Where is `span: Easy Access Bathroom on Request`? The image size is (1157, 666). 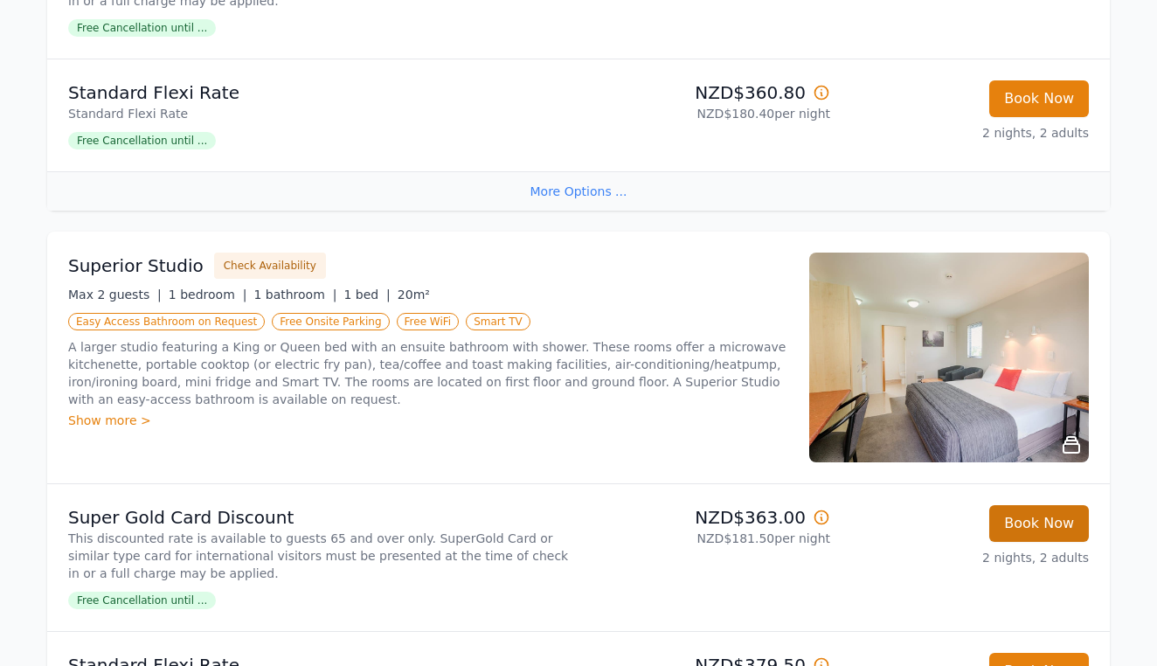
span: Easy Access Bathroom on Request is located at coordinates (166, 322).